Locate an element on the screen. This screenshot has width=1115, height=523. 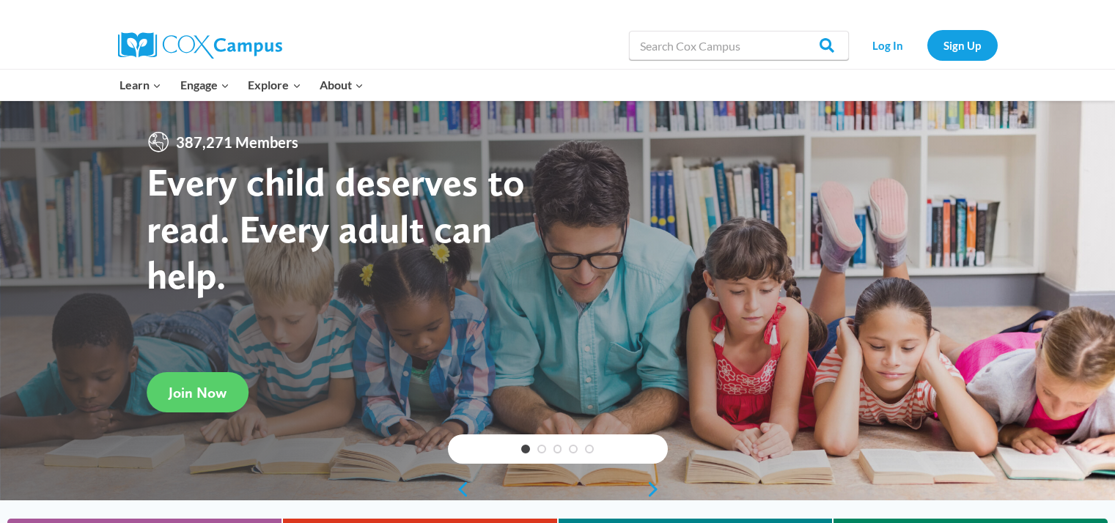
nav: Primary Navigation is located at coordinates (242, 85).